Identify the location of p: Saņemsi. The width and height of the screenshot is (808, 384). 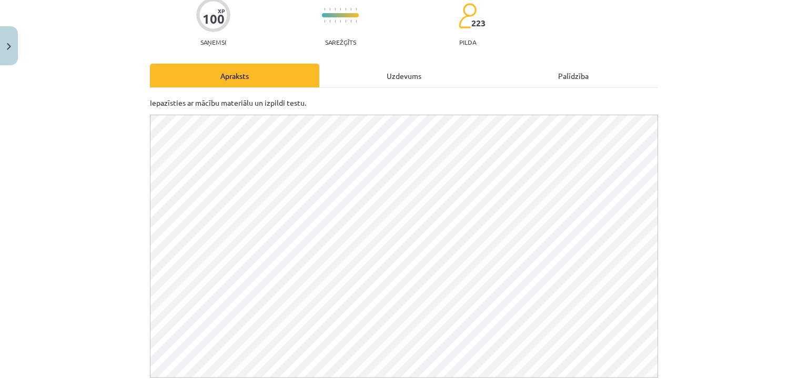
(213, 42).